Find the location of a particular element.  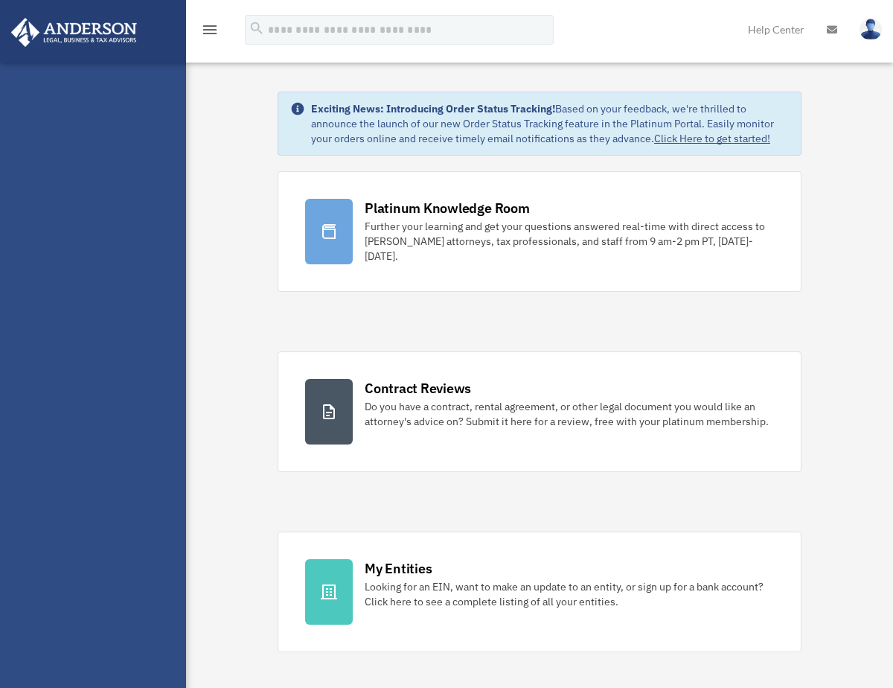

i: menu is located at coordinates (210, 30).